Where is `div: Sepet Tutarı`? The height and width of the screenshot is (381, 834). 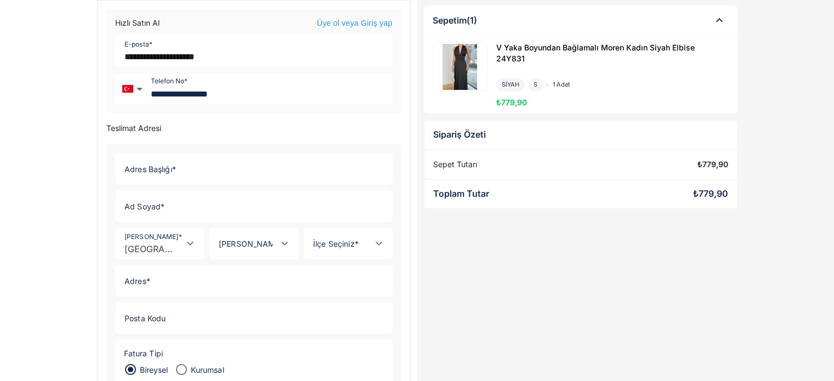 div: Sepet Tutarı is located at coordinates (455, 164).